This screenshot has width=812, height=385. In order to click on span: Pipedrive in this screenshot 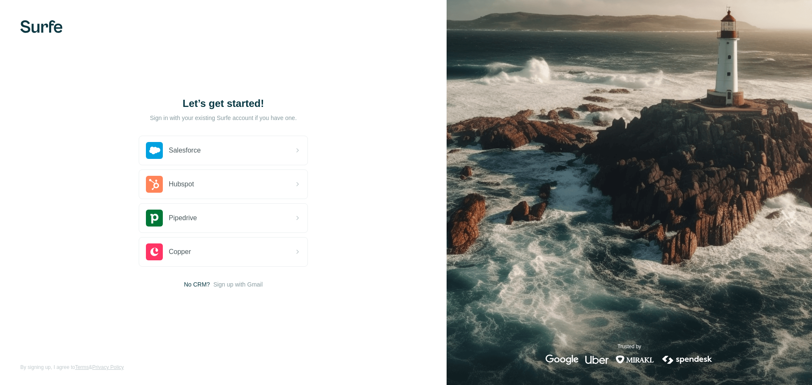, I will do `click(183, 218)`.